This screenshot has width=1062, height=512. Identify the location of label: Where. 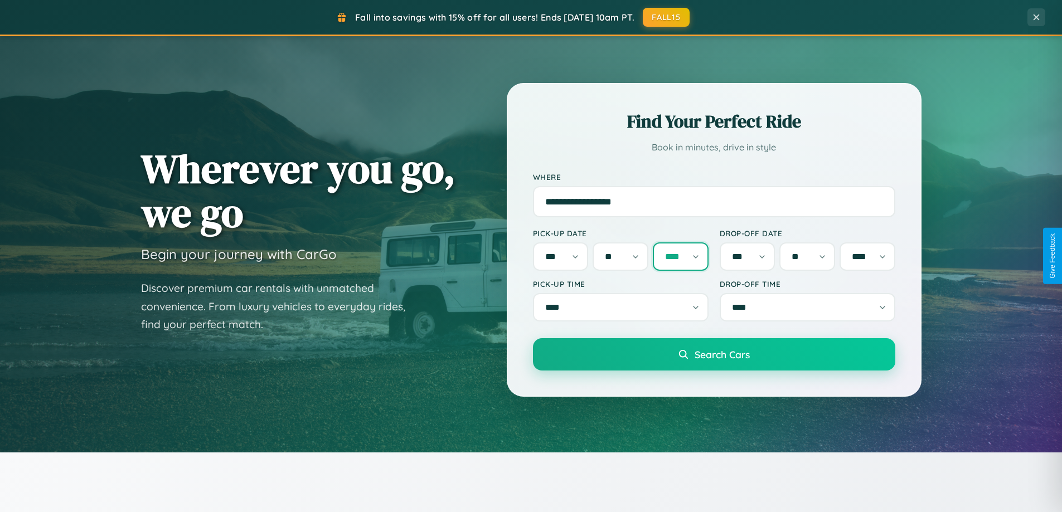
(714, 177).